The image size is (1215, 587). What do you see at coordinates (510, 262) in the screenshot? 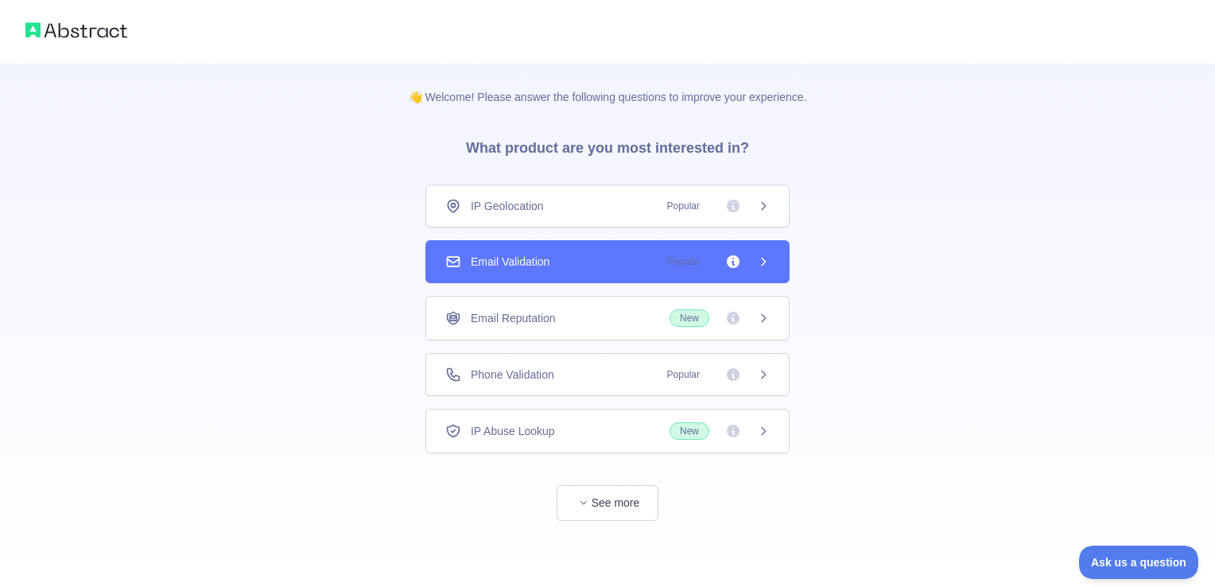
I see `span: Email Validation` at bounding box center [510, 262].